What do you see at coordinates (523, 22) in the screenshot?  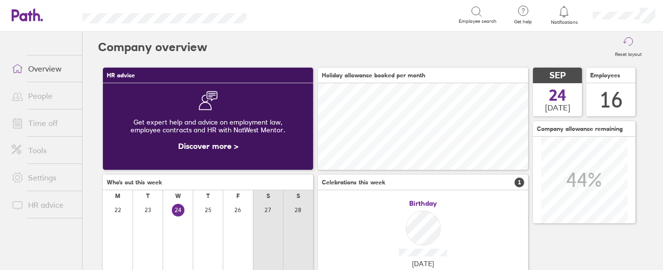 I see `span: Get help` at bounding box center [523, 22].